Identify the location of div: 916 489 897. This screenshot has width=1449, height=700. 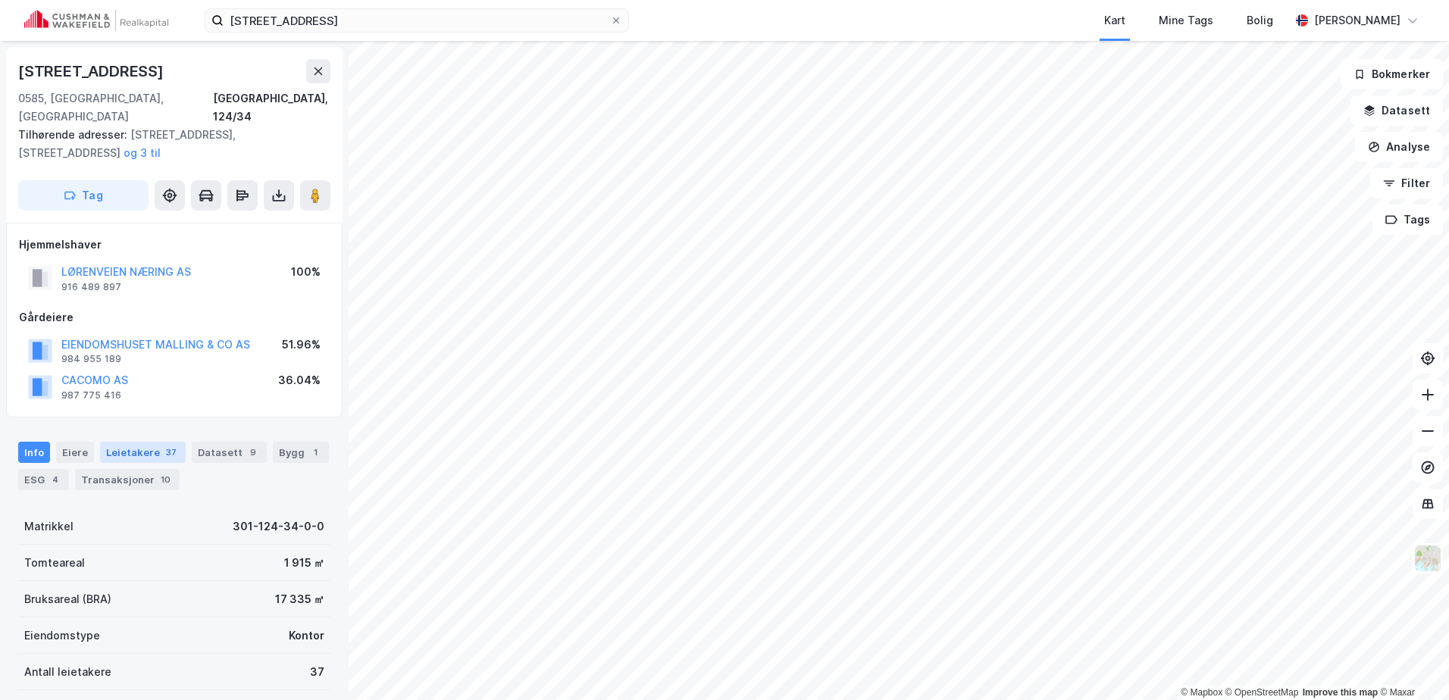
(91, 287).